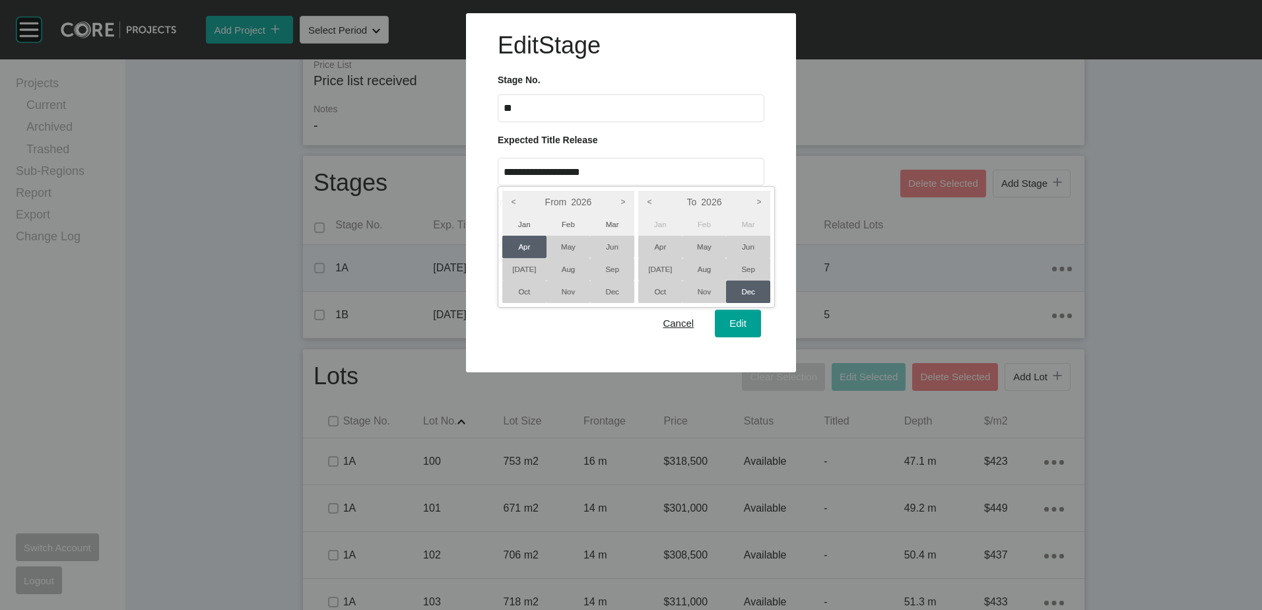 The height and width of the screenshot is (610, 1262). I want to click on b: To, so click(692, 202).